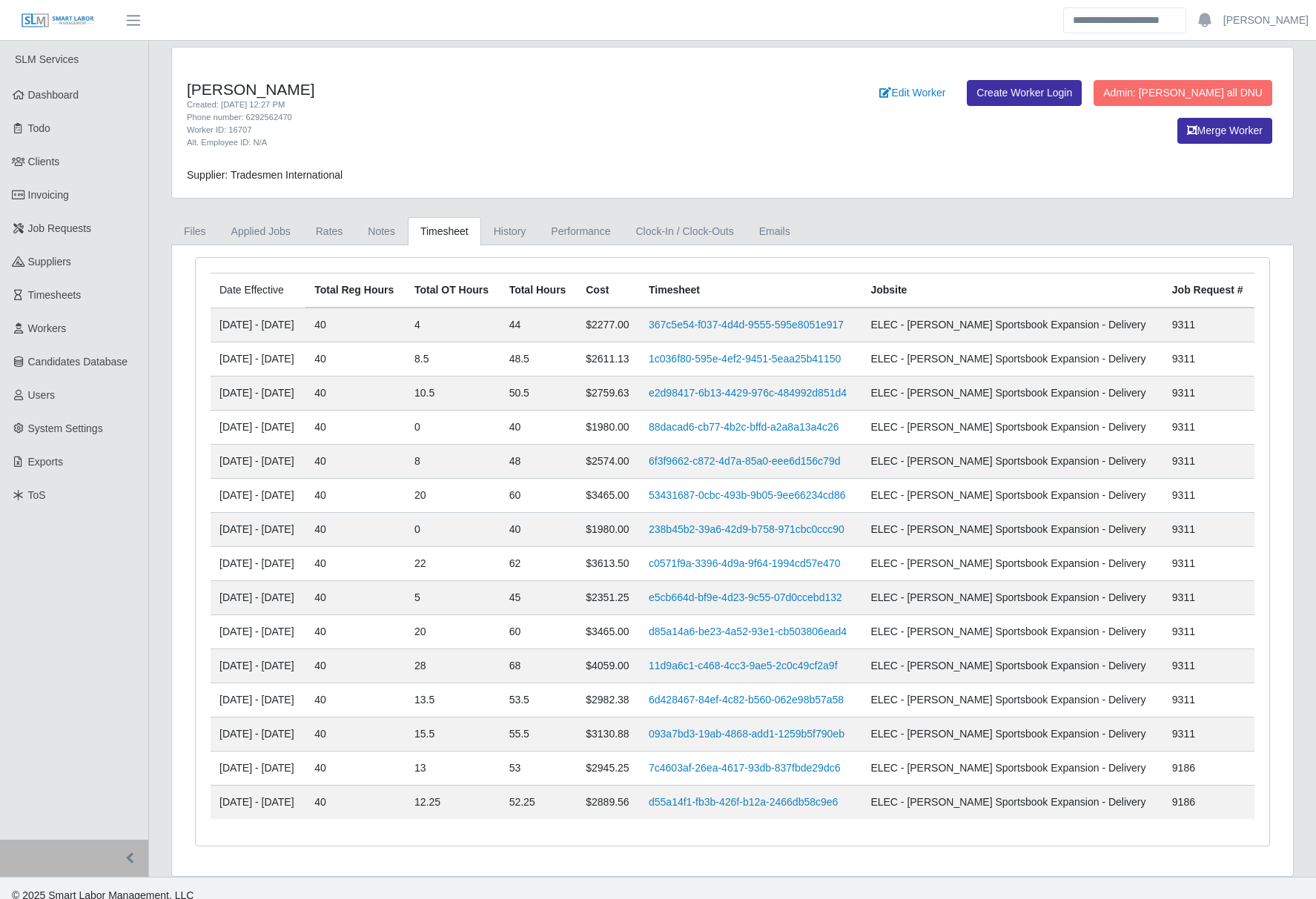 The image size is (1316, 899). What do you see at coordinates (1013, 291) in the screenshot?
I see `th: Jobsite` at bounding box center [1013, 291].